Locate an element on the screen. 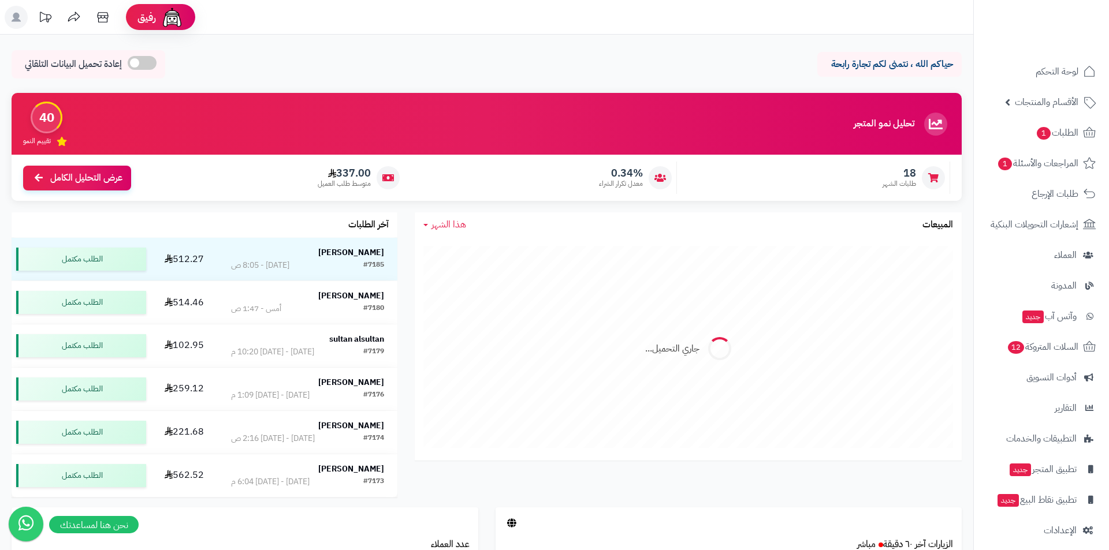 The width and height of the screenshot is (1109, 550). span: إشعارات التحويلات البنكية is located at coordinates (1034, 225).